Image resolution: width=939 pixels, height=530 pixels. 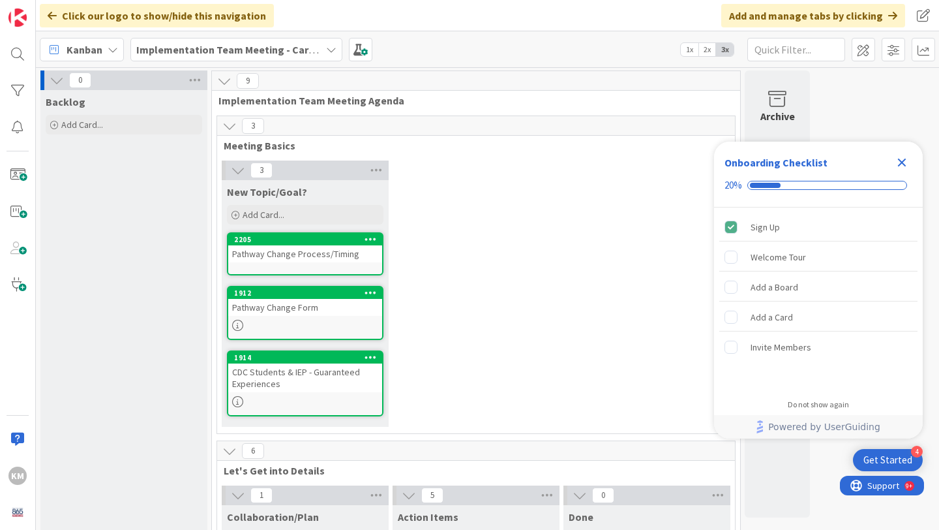 What do you see at coordinates (819, 299) in the screenshot?
I see `div: Checklist items` at bounding box center [819, 299].